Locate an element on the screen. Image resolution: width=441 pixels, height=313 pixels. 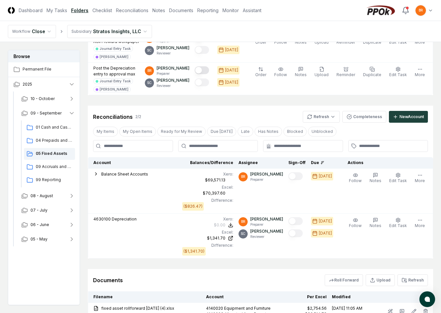
a: Notes is located at coordinates (159, 10).